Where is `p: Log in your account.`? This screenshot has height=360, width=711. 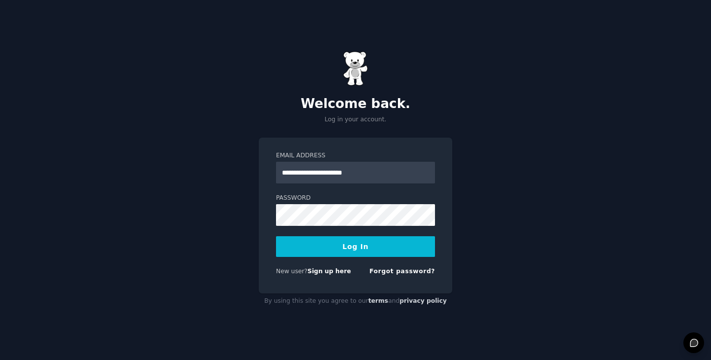 p: Log in your account. is located at coordinates (356, 120).